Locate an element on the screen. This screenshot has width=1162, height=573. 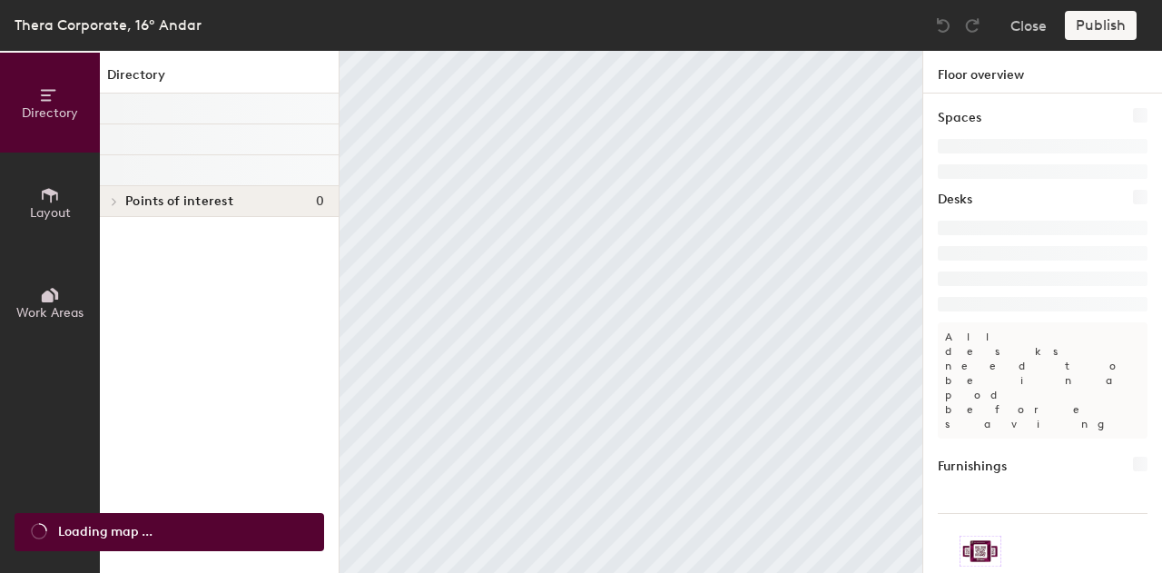
h1: Directory is located at coordinates (219, 79).